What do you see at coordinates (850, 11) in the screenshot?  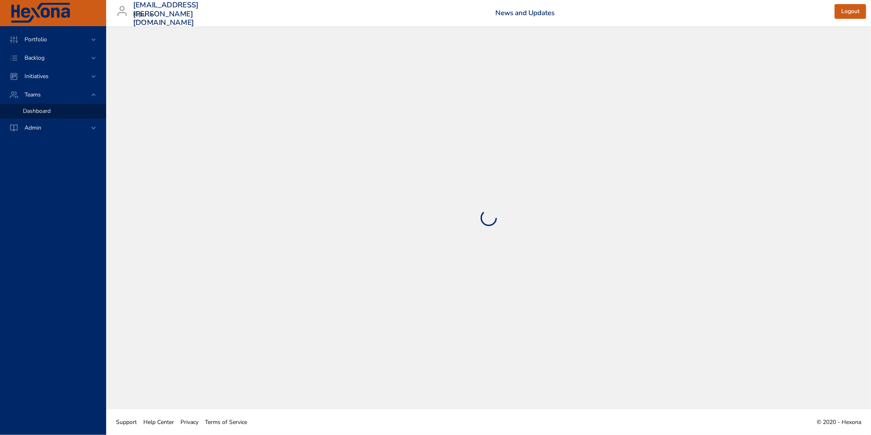 I see `button: Logout` at bounding box center [850, 11].